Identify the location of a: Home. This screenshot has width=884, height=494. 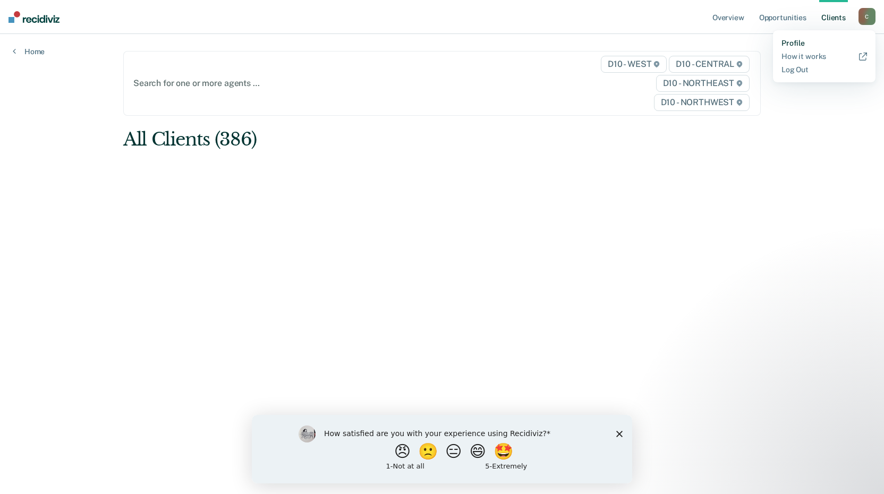
(29, 52).